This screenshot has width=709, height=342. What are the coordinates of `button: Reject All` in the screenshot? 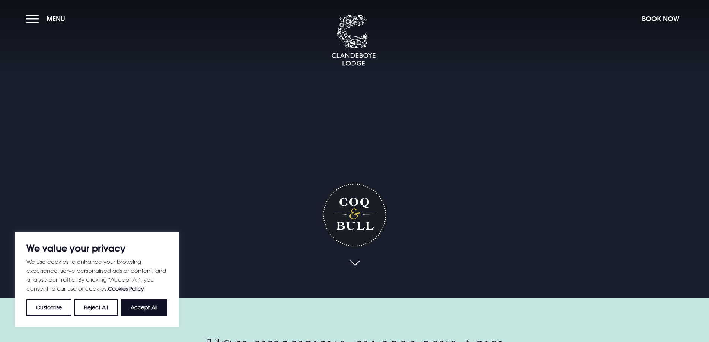 It's located at (96, 307).